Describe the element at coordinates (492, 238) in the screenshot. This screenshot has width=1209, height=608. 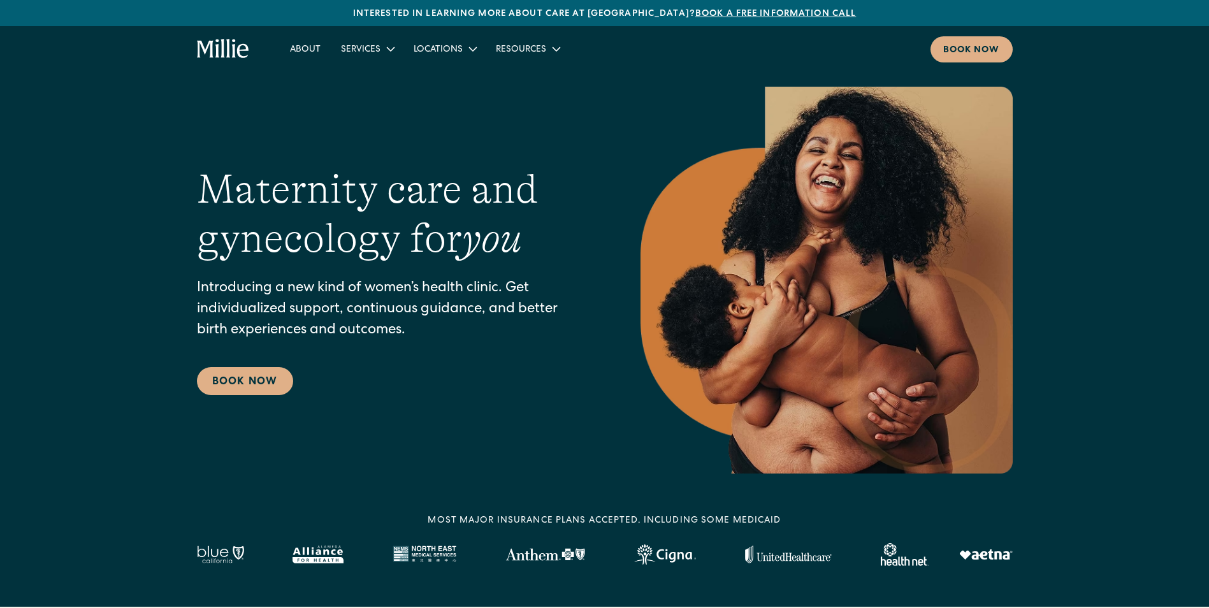
I see `em: you` at that location.